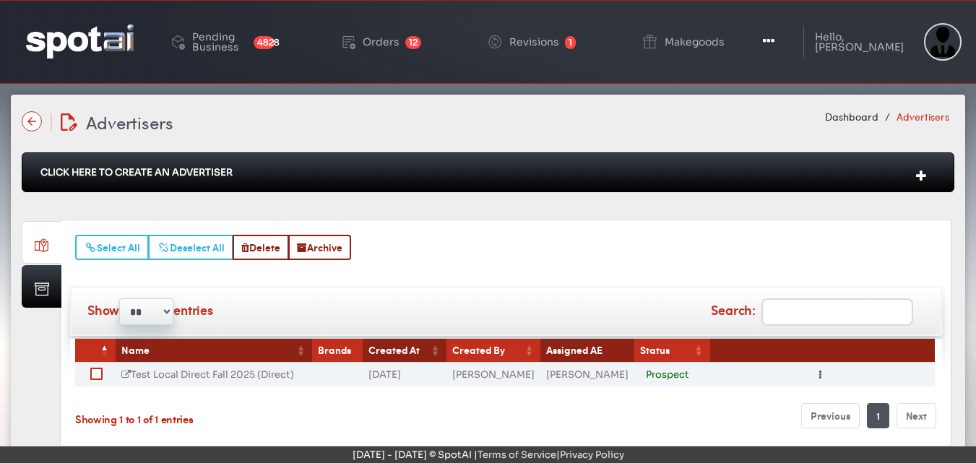  I want to click on select: Showentries, so click(146, 311).